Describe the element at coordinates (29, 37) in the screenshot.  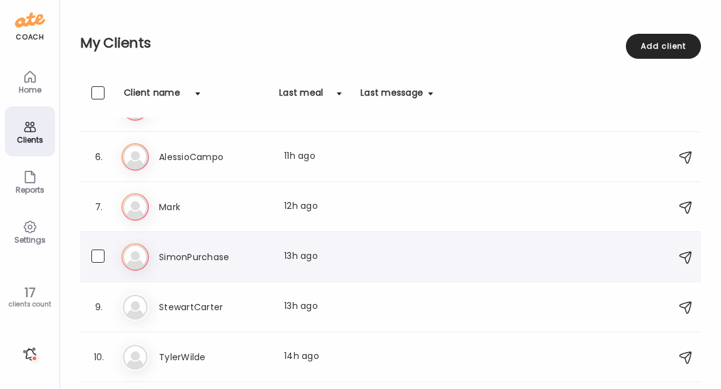
I see `div: coach` at that location.